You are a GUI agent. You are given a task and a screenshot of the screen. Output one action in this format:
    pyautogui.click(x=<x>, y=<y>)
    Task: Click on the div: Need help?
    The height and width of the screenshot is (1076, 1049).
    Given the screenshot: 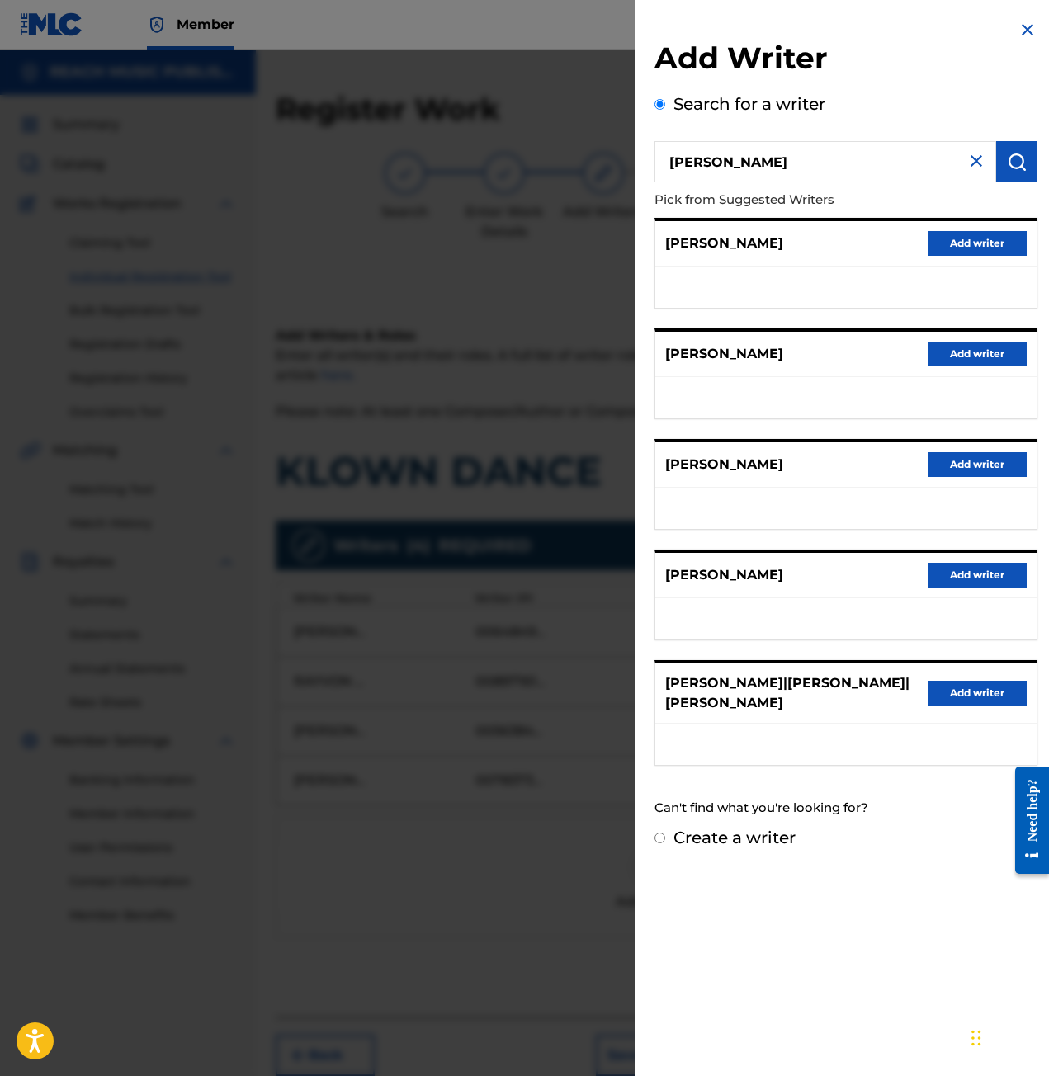 What is the action you would take?
    pyautogui.click(x=29, y=56)
    